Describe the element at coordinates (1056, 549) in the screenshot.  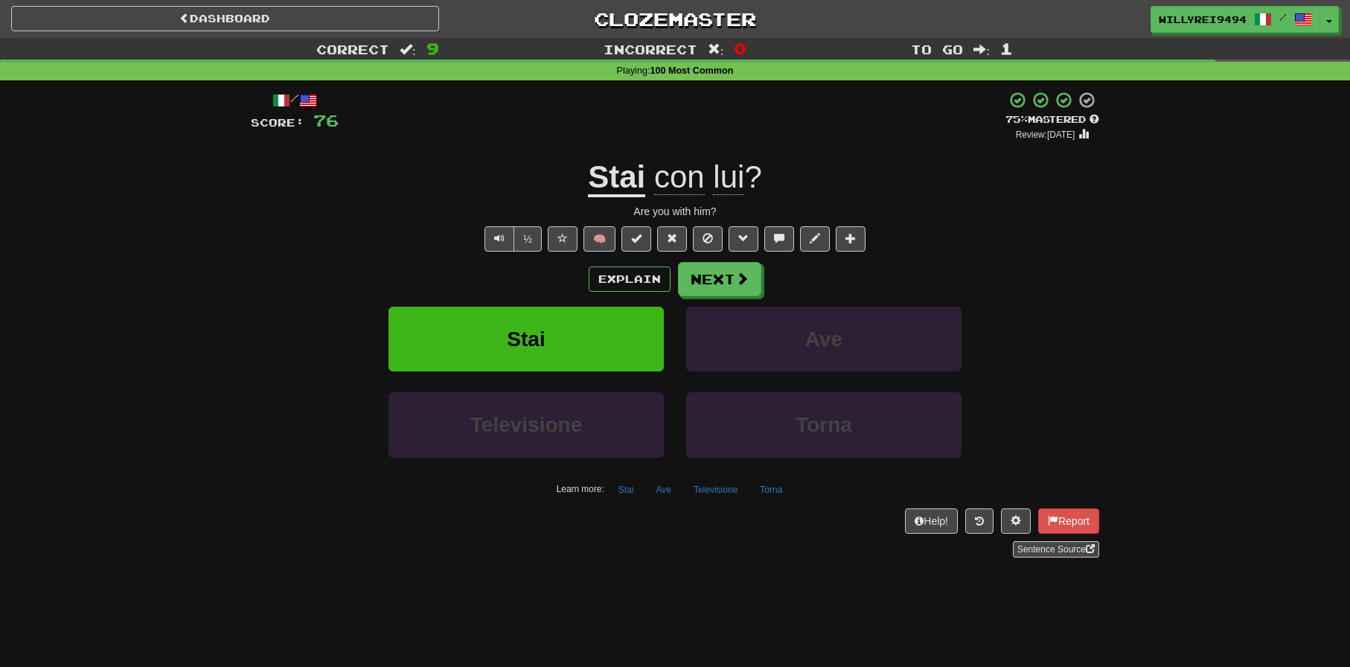
I see `a: Sentence Source` at that location.